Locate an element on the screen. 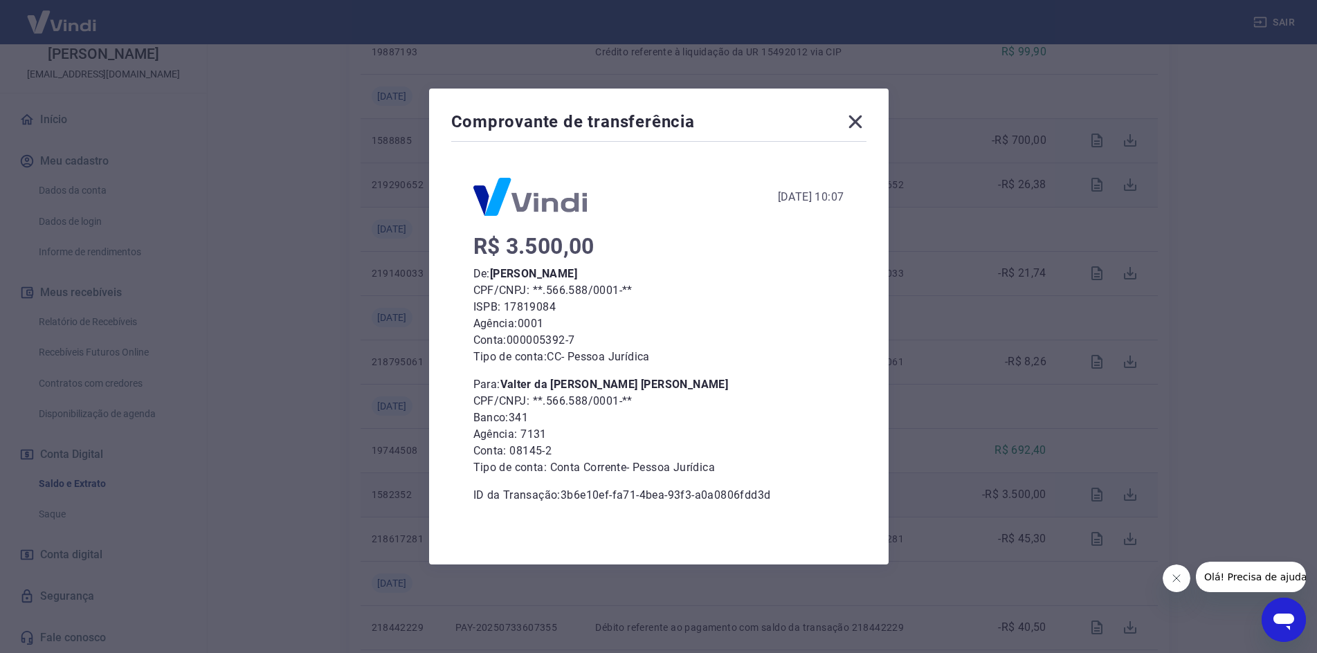 This screenshot has width=1317, height=653. p: De: is located at coordinates (659, 274).